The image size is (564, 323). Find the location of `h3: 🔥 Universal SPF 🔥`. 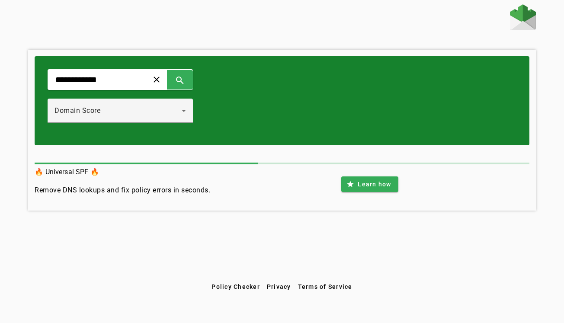

h3: 🔥 Universal SPF 🔥 is located at coordinates (122, 172).